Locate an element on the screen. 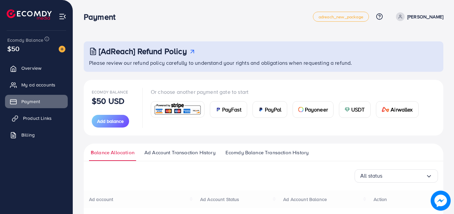  a: Product Links is located at coordinates (36, 118).